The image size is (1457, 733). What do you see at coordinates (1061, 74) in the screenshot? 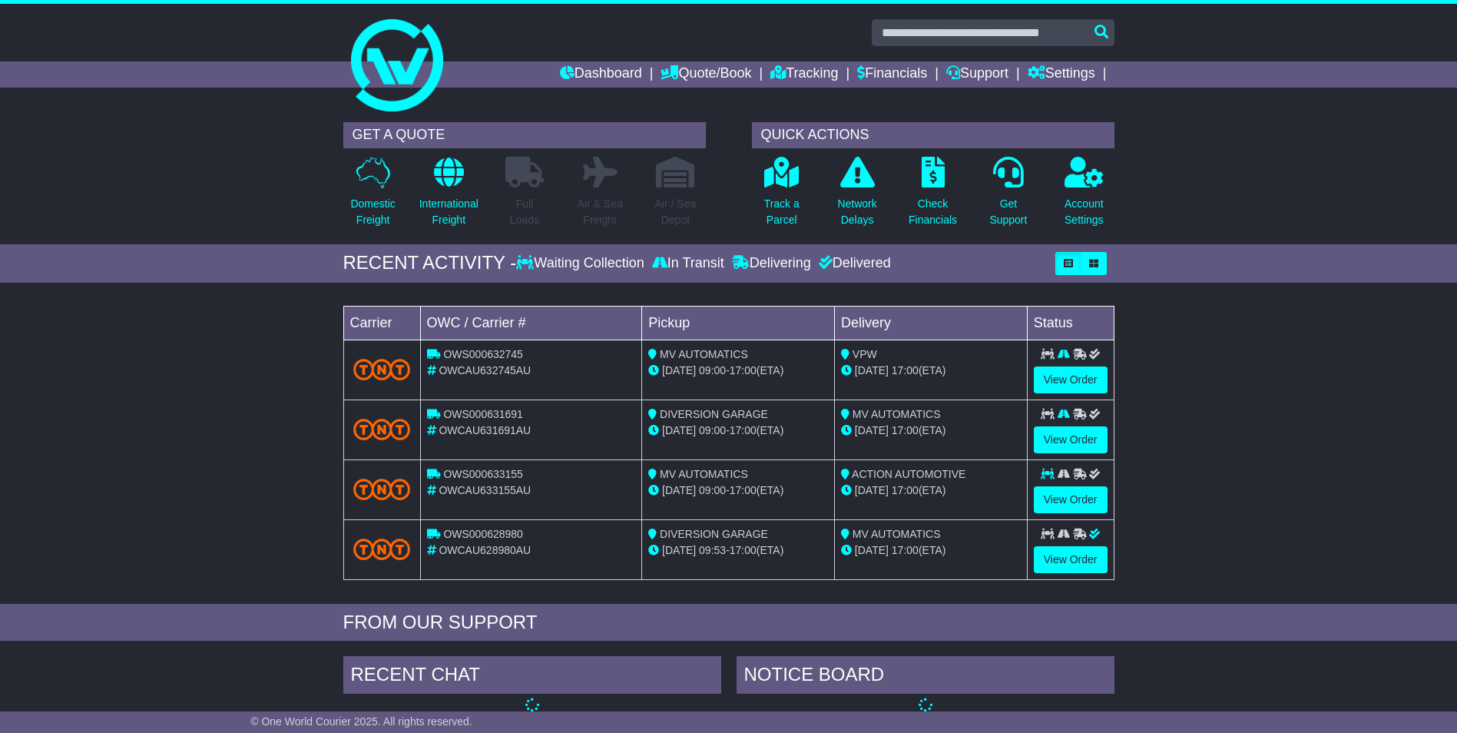
I see `a: Settings` at bounding box center [1061, 74].